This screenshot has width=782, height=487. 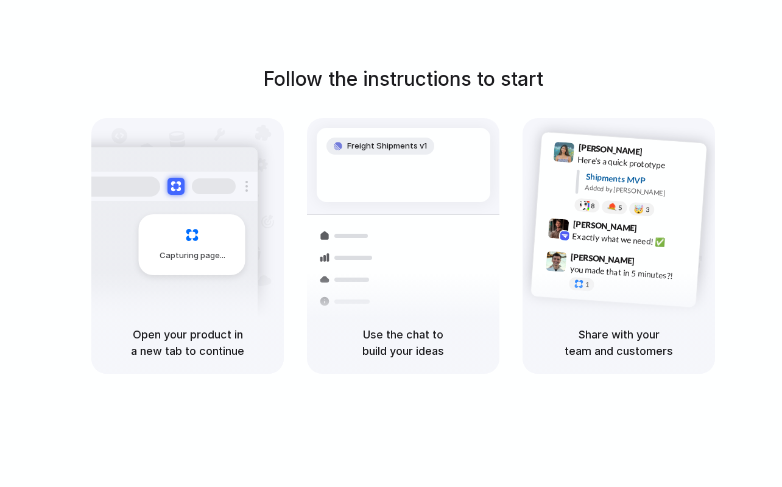 What do you see at coordinates (592, 206) in the screenshot?
I see `span: 8` at bounding box center [592, 206].